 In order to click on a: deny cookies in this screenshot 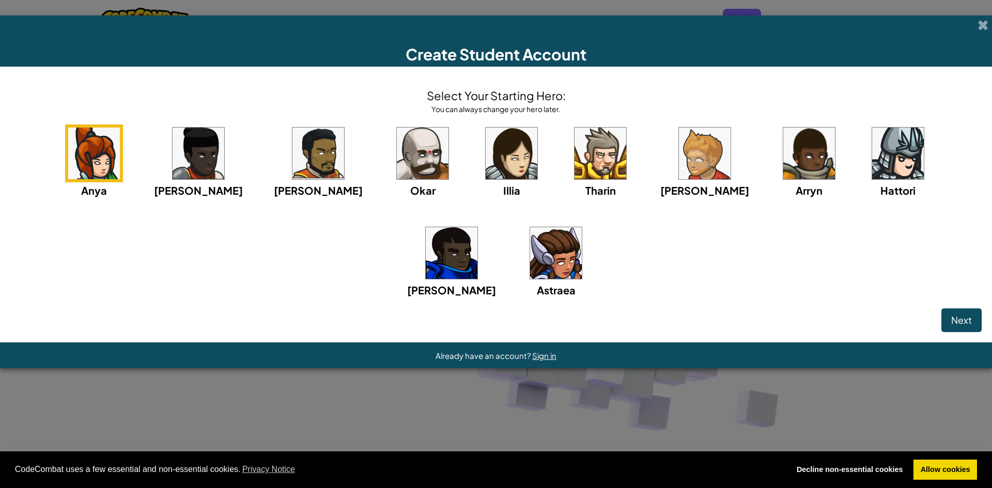, I will do `click(850, 470)`.